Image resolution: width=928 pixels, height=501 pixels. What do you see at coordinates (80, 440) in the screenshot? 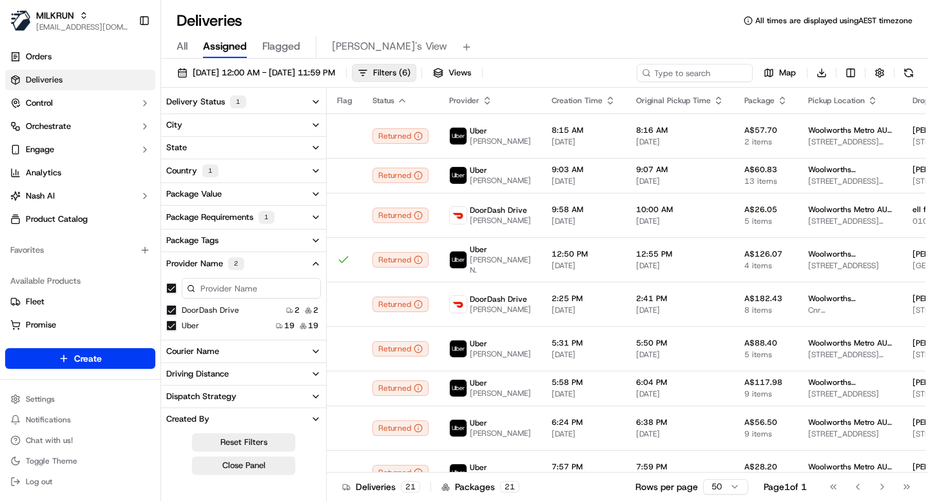
I see `button: Chat with us!` at bounding box center [80, 440].